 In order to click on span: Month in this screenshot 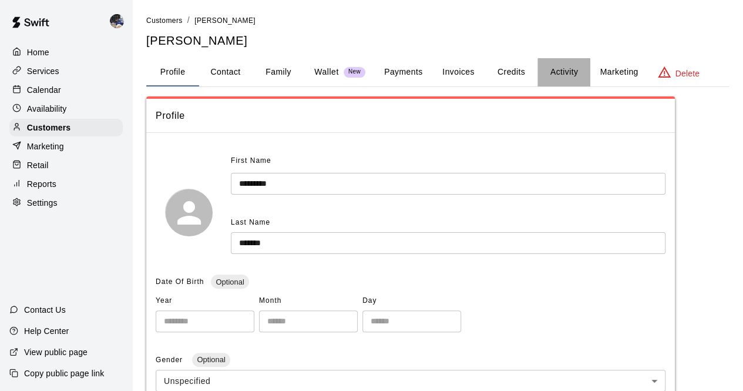, I will do `click(308, 301)`.